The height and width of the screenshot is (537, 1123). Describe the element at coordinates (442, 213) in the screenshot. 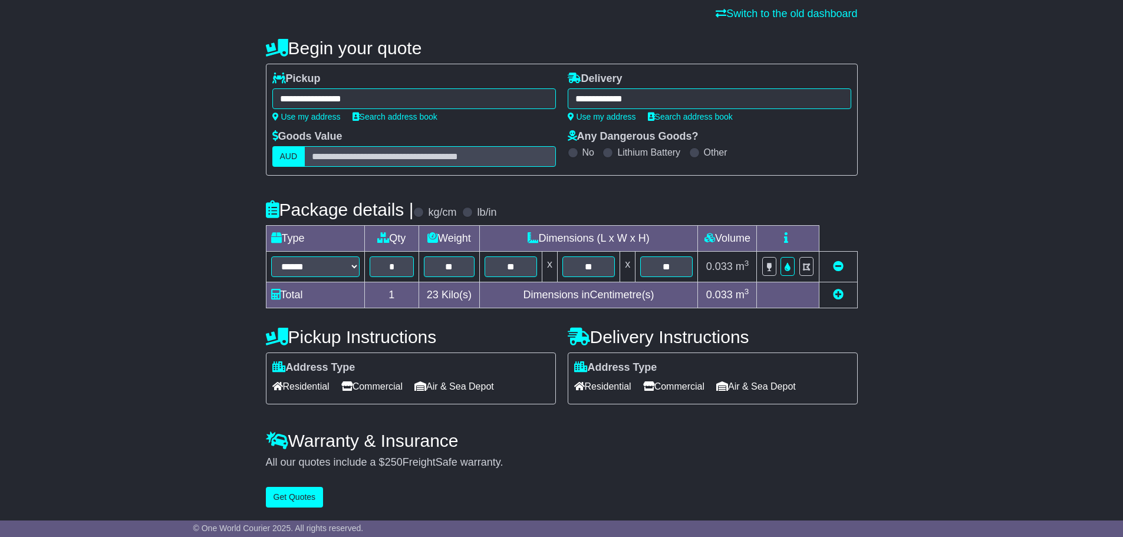

I see `label: kg/cm` at that location.